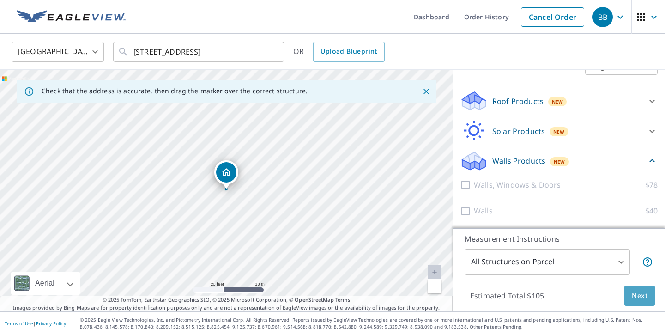 The image size is (665, 335). I want to click on div: Walls ProductsNew, so click(559, 161).